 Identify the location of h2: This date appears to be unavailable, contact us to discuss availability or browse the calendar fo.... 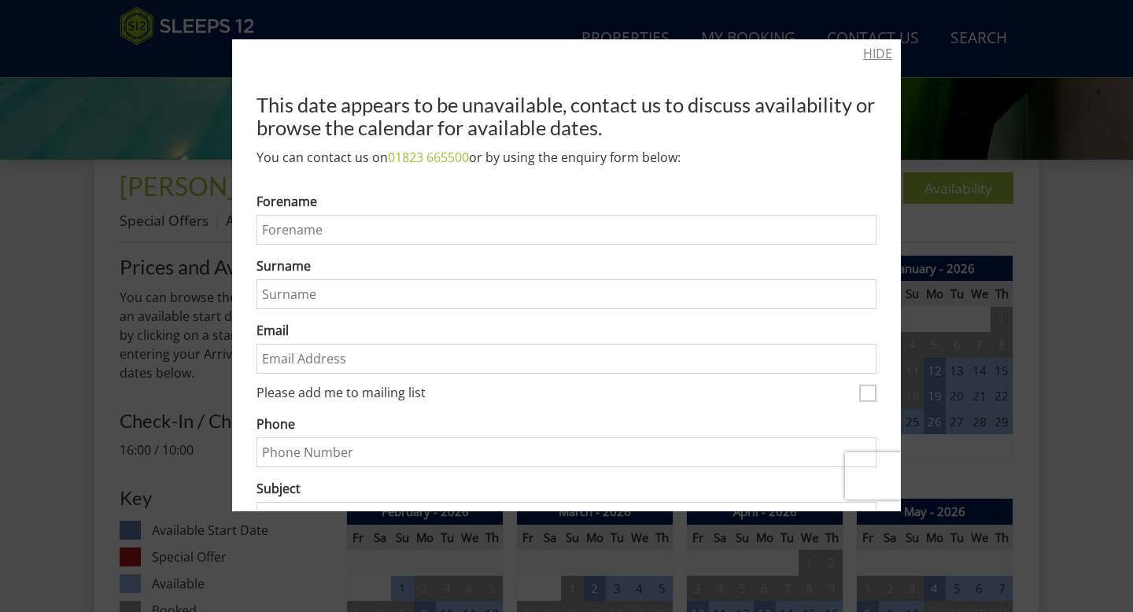
(566, 116).